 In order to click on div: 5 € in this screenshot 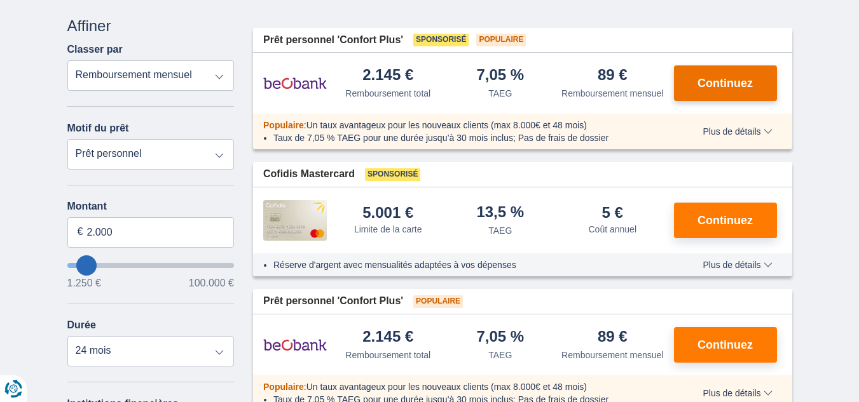, I will do `click(612, 213)`.